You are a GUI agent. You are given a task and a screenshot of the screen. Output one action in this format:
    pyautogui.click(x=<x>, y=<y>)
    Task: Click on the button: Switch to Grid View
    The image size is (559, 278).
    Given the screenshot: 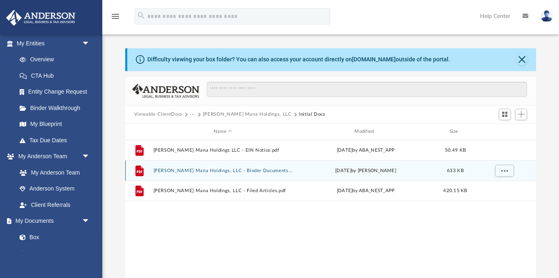 What is the action you would take?
    pyautogui.click(x=505, y=115)
    